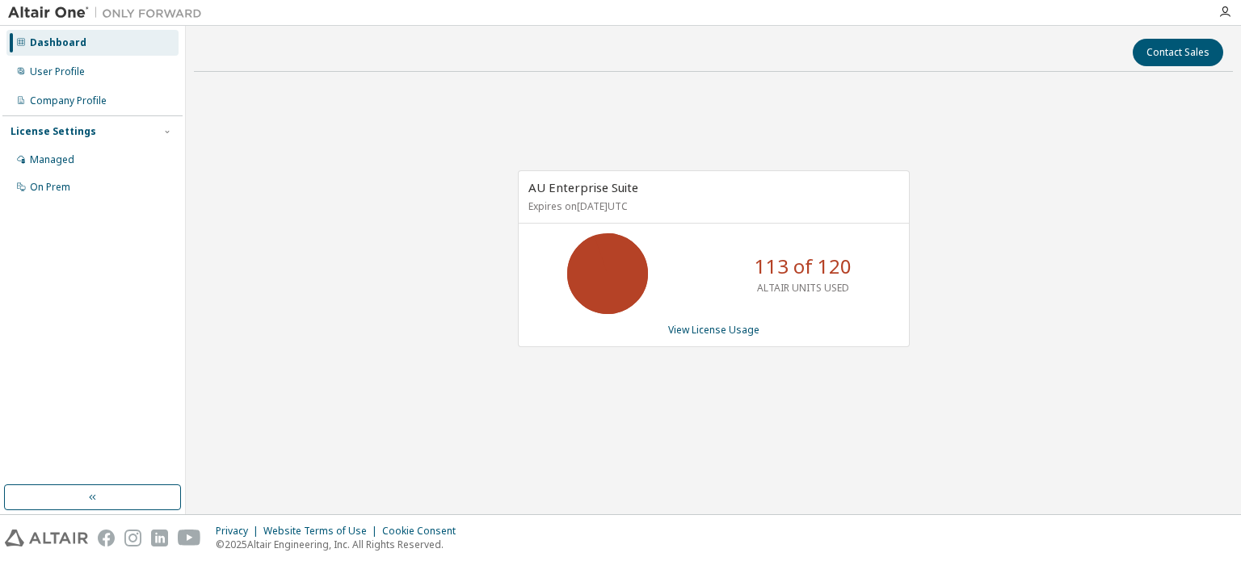 Image resolution: width=1241 pixels, height=561 pixels. I want to click on a: View License Usage, so click(713, 330).